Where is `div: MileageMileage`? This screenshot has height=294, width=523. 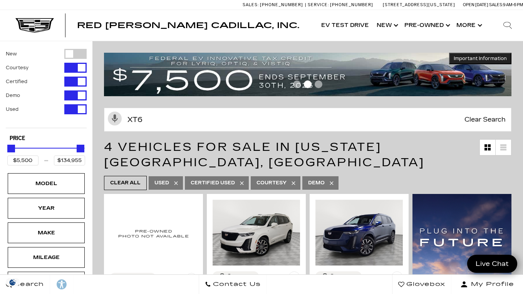 div: MileageMileage is located at coordinates (46, 258).